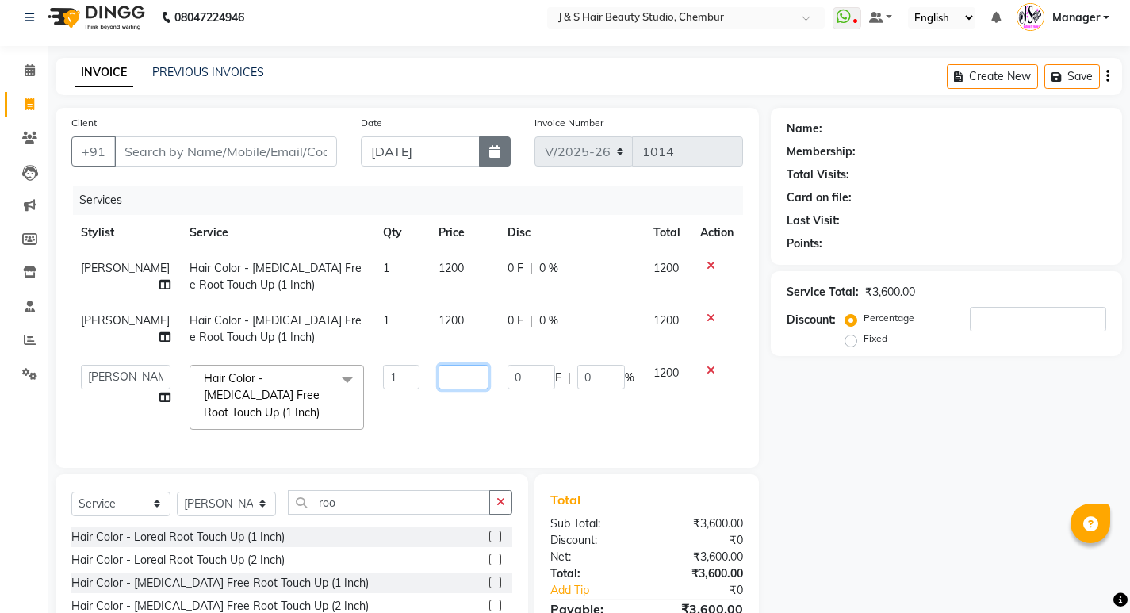 The width and height of the screenshot is (1130, 613). I want to click on div: Name:, so click(804, 128).